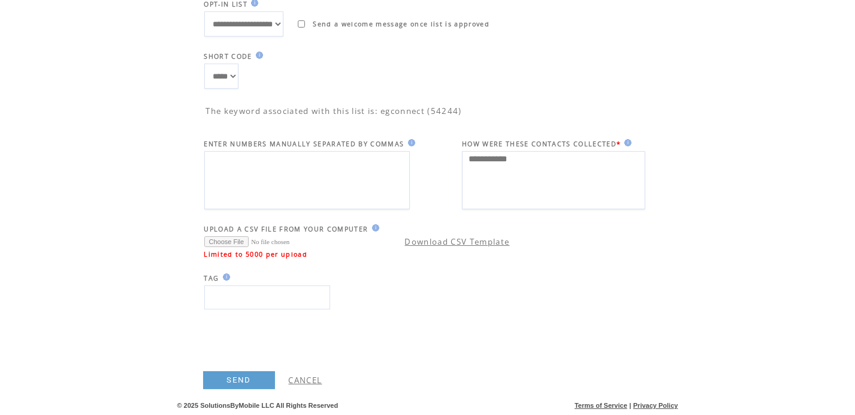 The height and width of the screenshot is (415, 855). What do you see at coordinates (292, 111) in the screenshot?
I see `span: The keyword associated with this list is:` at bounding box center [292, 111].